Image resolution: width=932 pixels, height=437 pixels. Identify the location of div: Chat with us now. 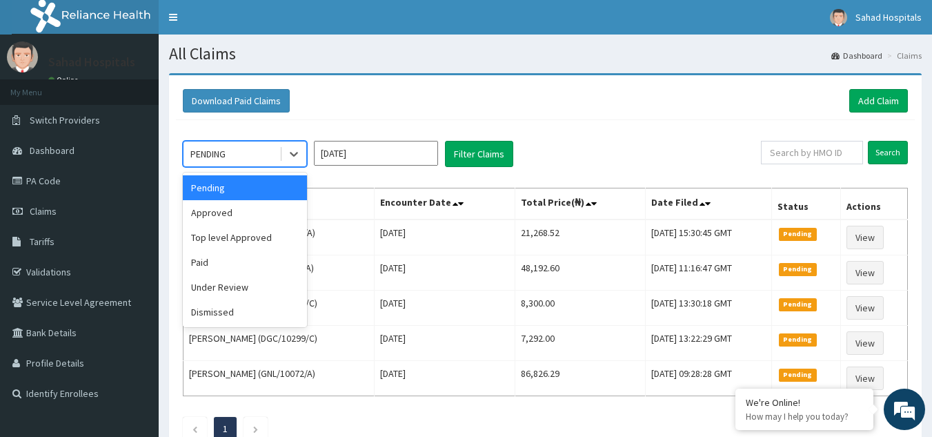
(152, 86).